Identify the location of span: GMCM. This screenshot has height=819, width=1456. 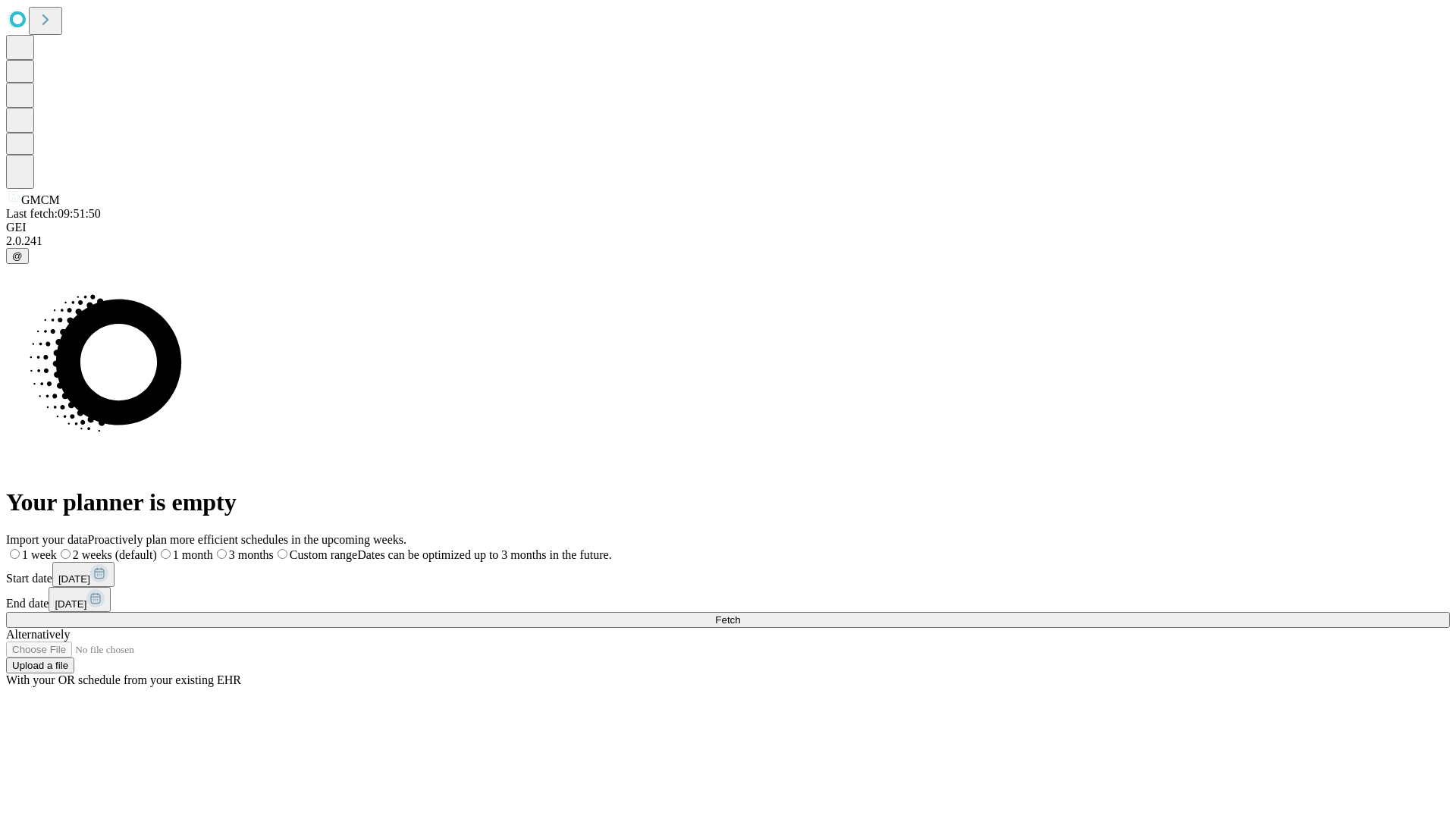
(40, 199).